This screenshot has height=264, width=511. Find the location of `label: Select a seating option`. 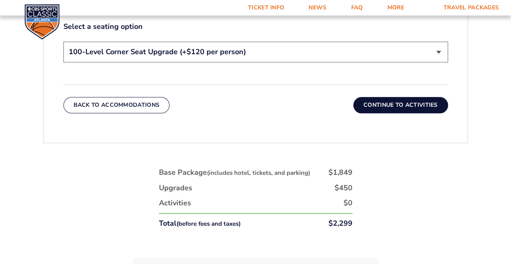

label: Select a seating option is located at coordinates (256, 26).